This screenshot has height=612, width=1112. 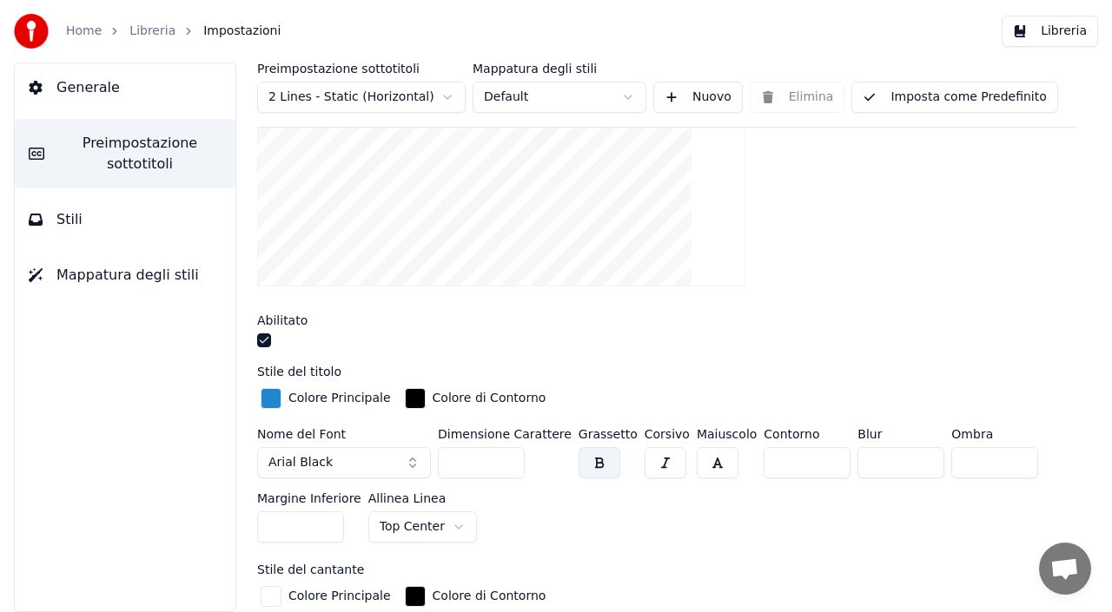 I want to click on label: Abilitato, so click(x=282, y=320).